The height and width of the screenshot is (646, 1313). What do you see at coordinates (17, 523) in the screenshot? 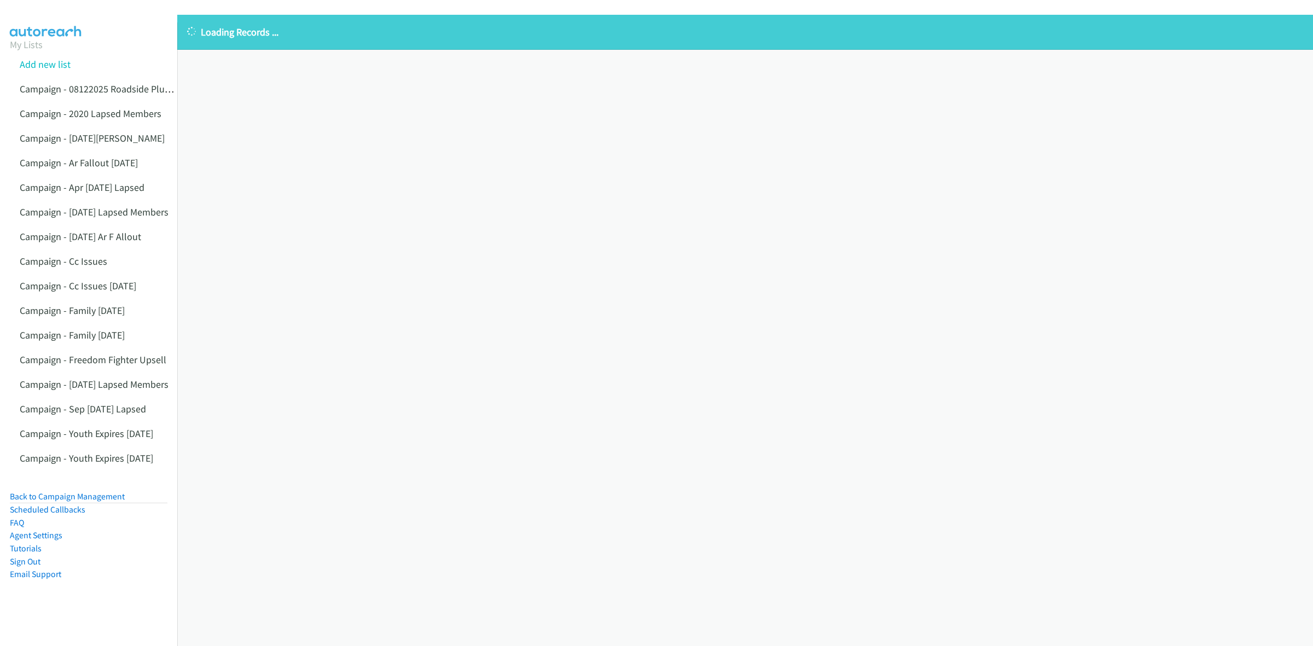
I see `a: FAQ` at bounding box center [17, 523].